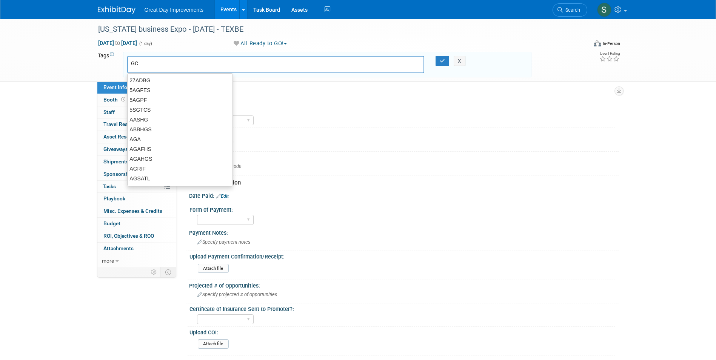 This screenshot has height=360, width=716. What do you see at coordinates (611, 43) in the screenshot?
I see `div: In-Person` at bounding box center [611, 43].